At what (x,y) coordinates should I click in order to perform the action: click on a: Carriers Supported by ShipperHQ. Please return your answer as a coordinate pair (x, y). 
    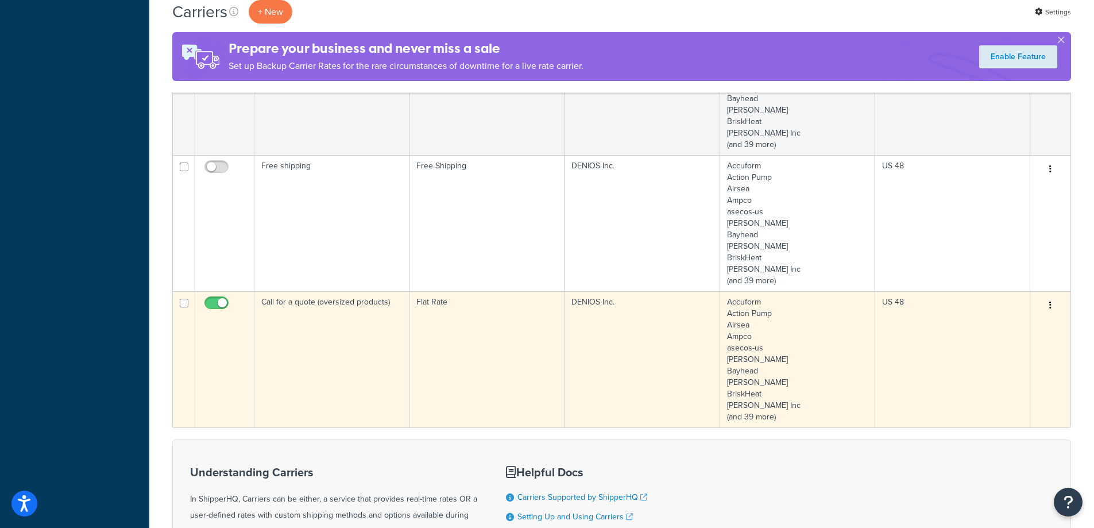
    Looking at the image, I should click on (582, 497).